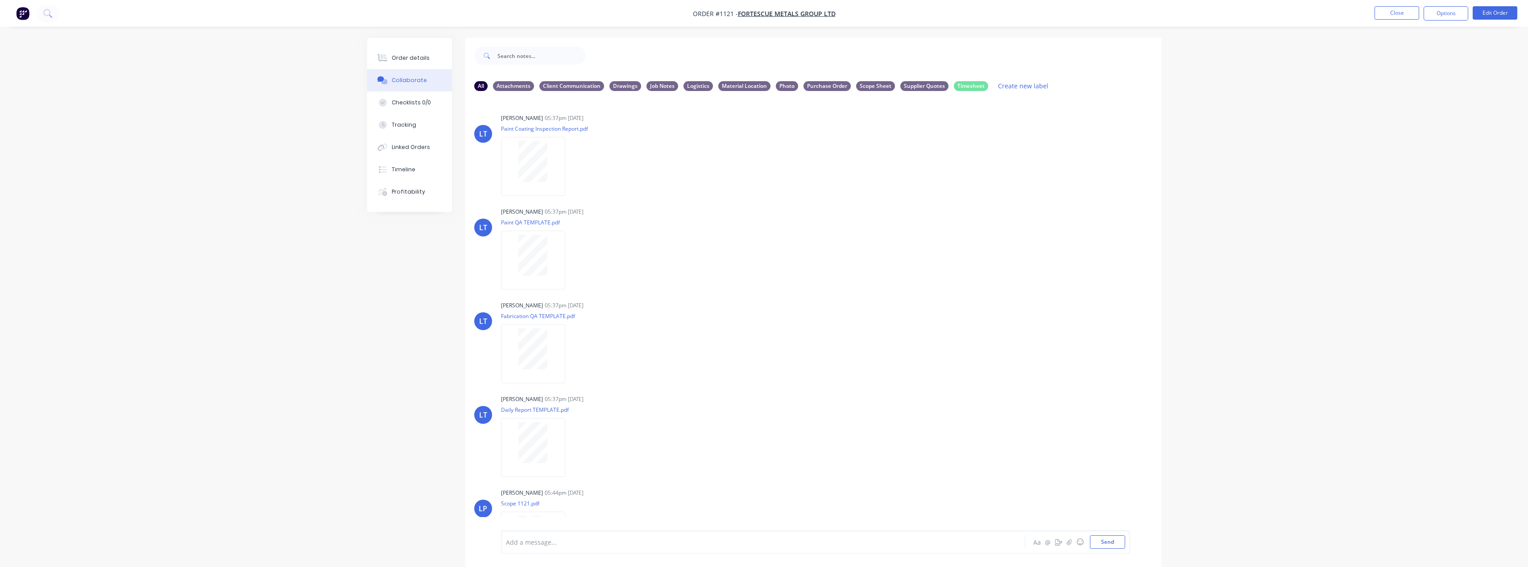  Describe the element at coordinates (410, 125) in the screenshot. I see `button: Tracking` at that location.